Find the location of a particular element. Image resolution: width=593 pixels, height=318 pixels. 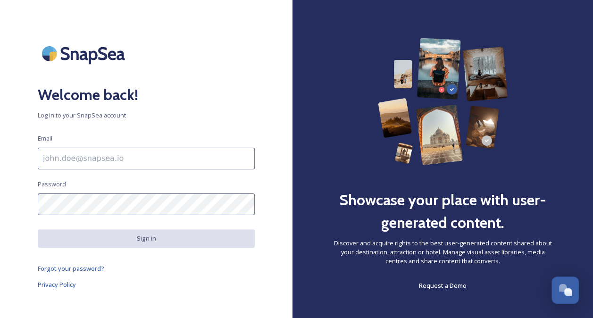

img: 63b42ca75bacad526042e722_Group%20154-p-800.png is located at coordinates (443, 101).